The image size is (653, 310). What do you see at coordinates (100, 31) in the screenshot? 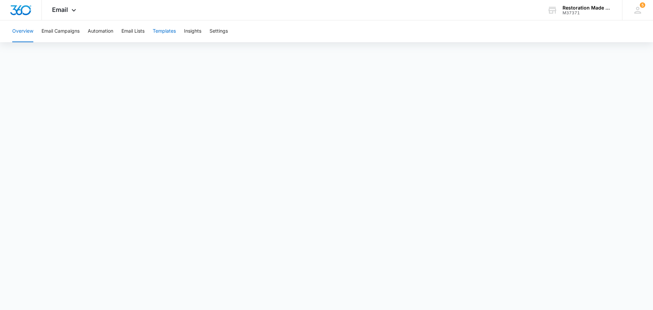
I see `button: Automation` at bounding box center [100, 31].